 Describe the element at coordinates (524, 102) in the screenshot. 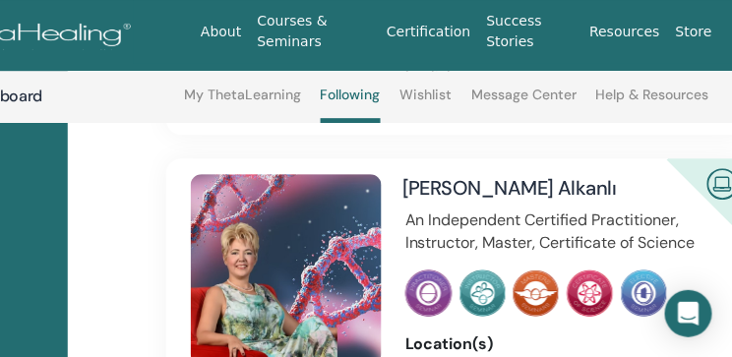

I see `a: Message Center` at that location.